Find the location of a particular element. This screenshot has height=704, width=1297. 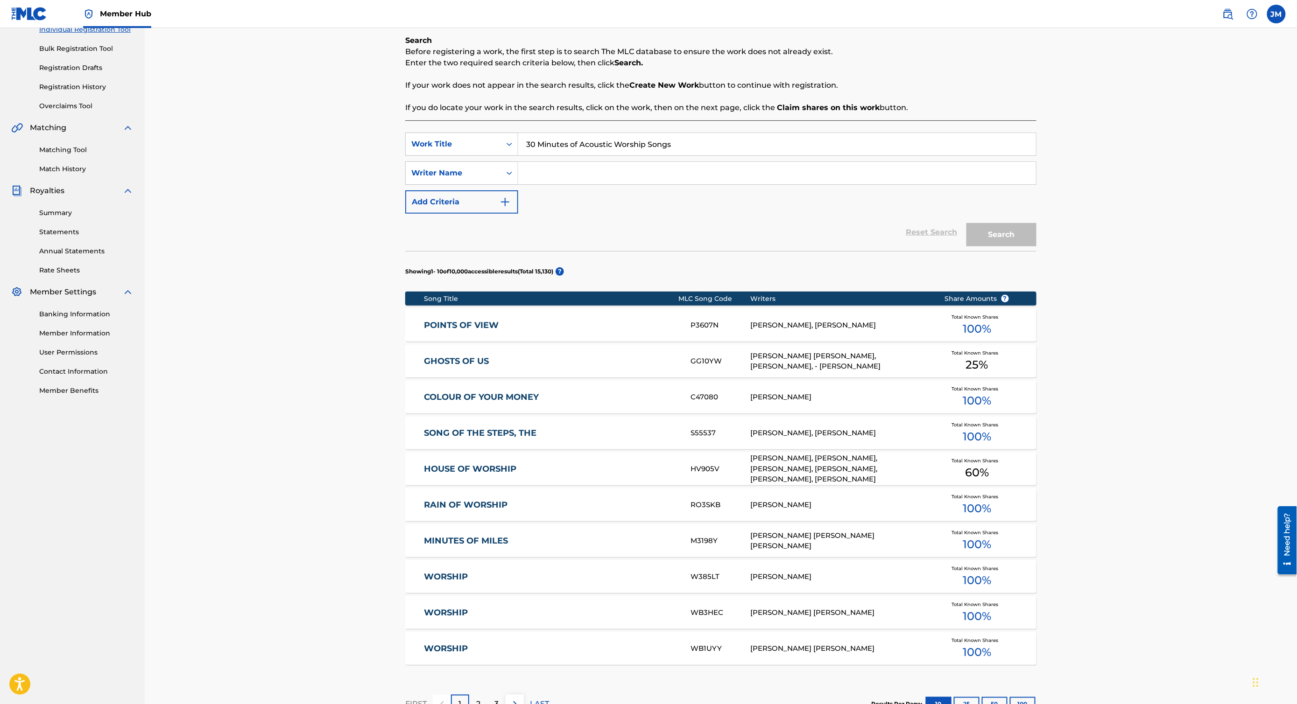

div: Writers is located at coordinates (840, 299).